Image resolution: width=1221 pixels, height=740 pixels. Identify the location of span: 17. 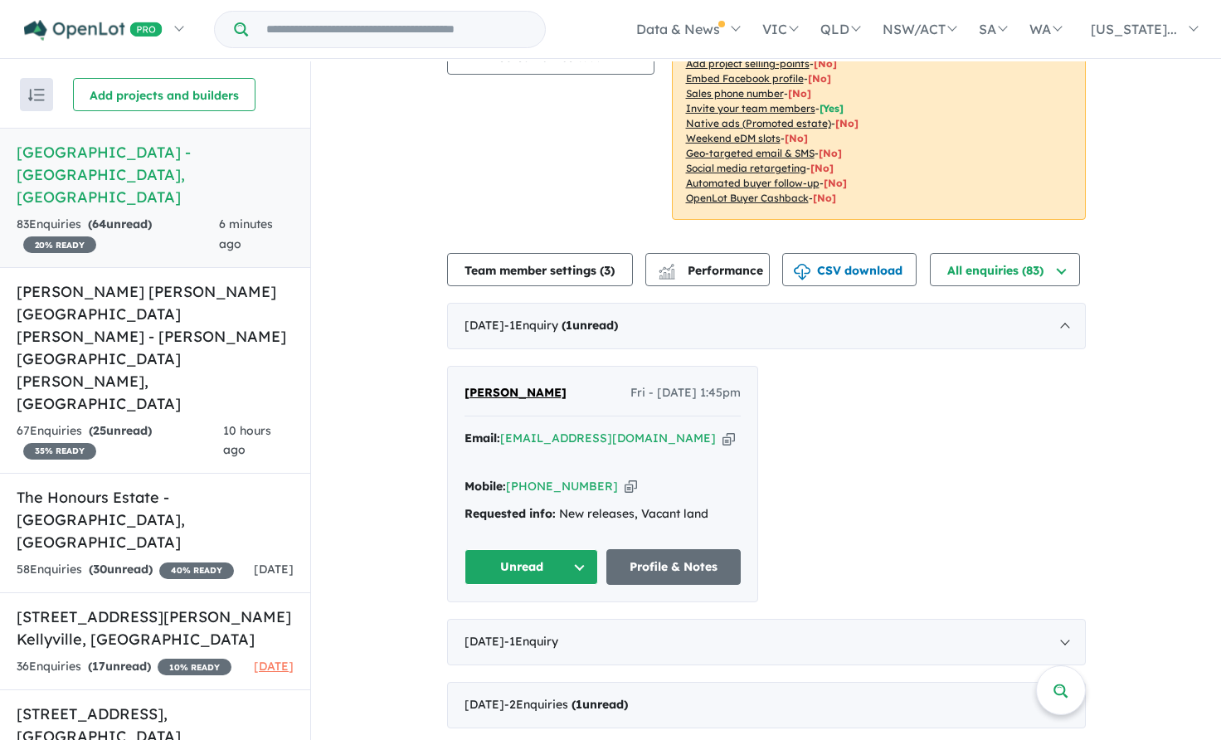
(99, 666).